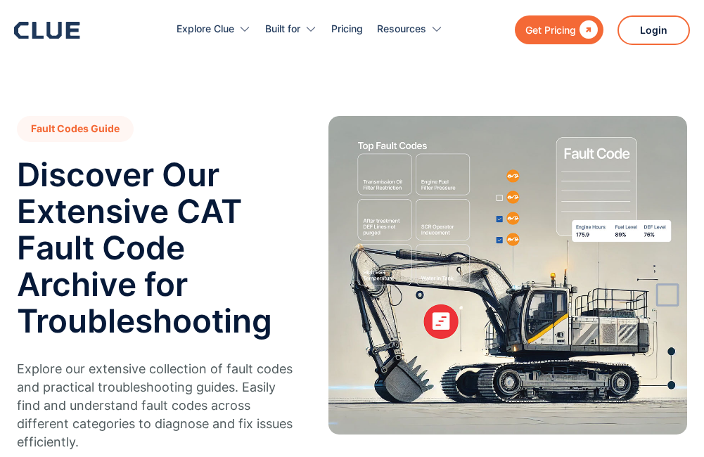 The height and width of the screenshot is (457, 704). I want to click on div: Get Pricing, so click(551, 30).